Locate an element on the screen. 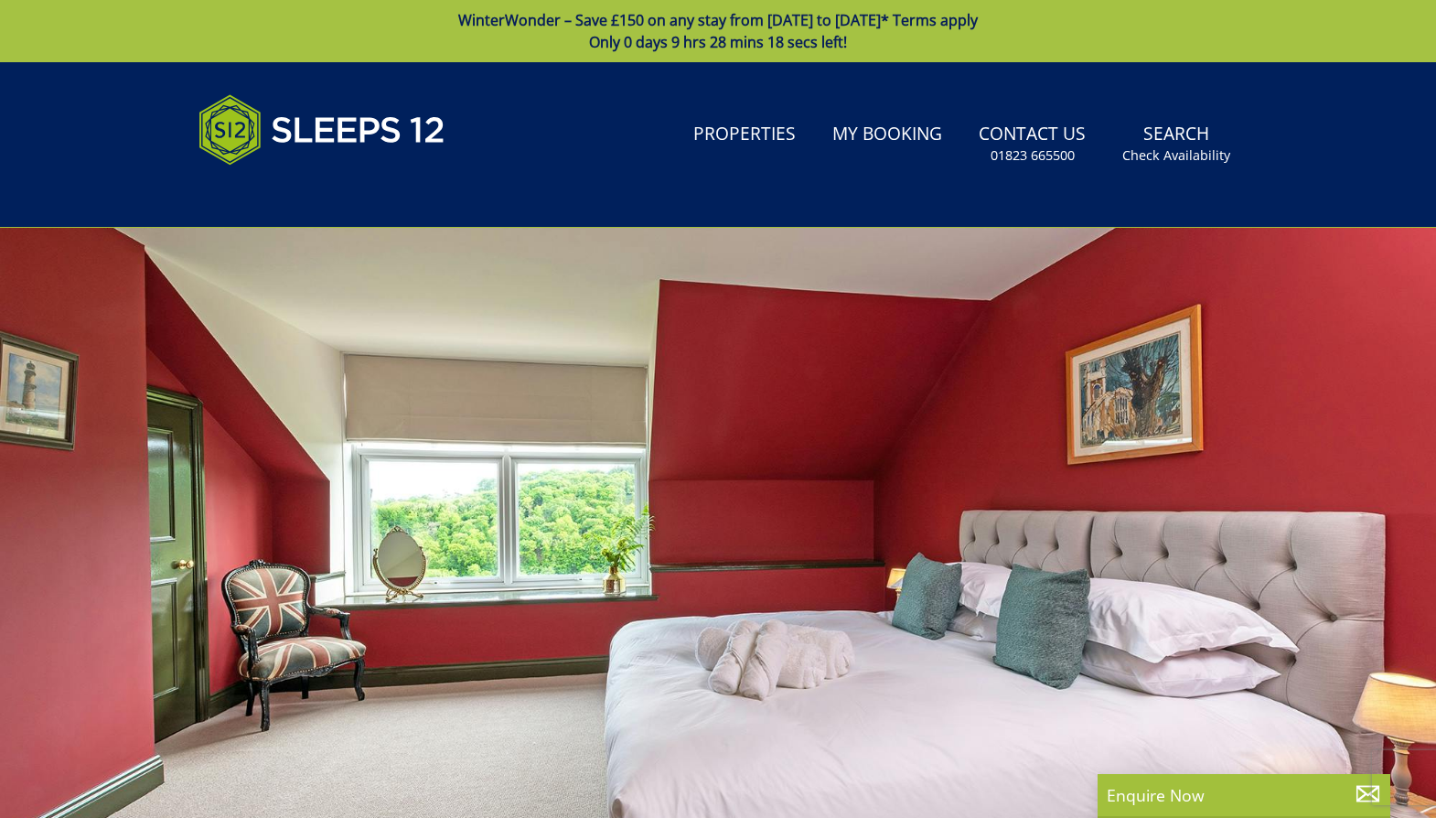 The height and width of the screenshot is (818, 1436). small: Check Availability is located at coordinates (1176, 155).